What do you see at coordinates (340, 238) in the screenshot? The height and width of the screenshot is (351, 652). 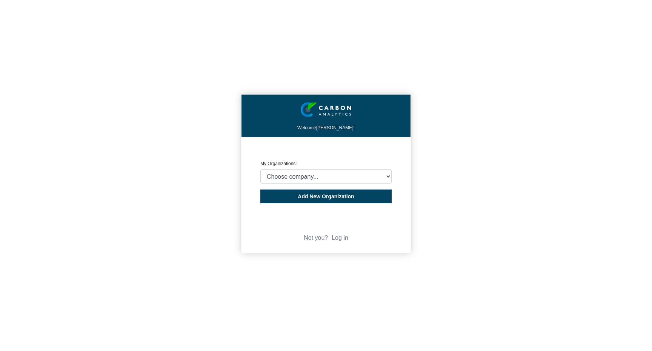 I see `a: Log in` at bounding box center [340, 238].